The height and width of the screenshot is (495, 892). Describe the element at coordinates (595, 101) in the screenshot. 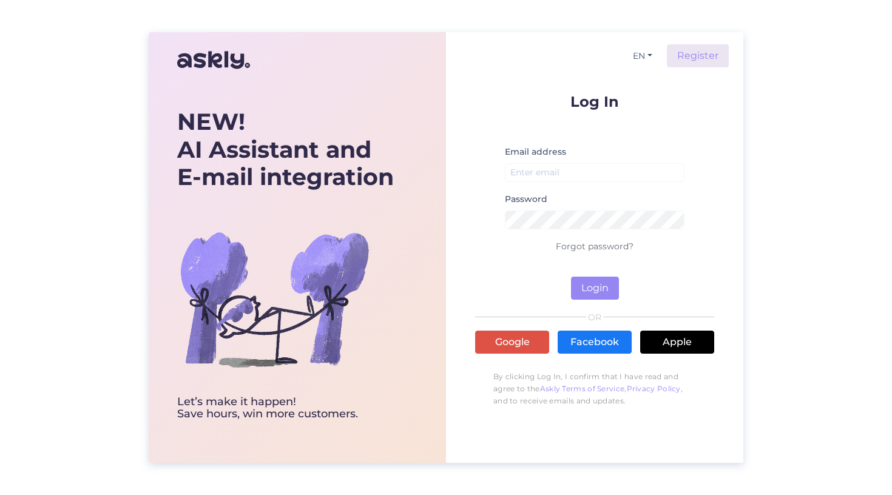

I see `p: Log In` at that location.